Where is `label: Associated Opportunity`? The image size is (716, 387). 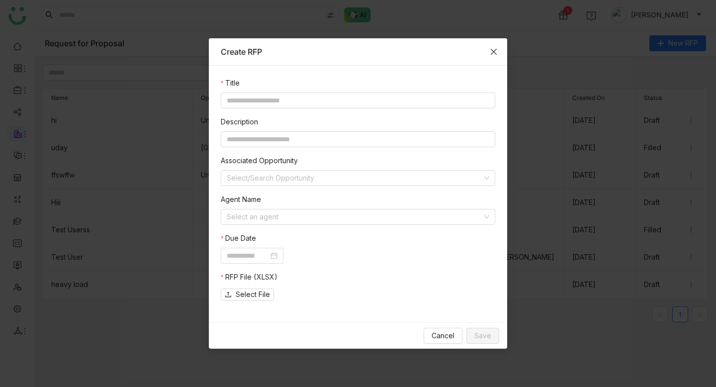
label: Associated Opportunity is located at coordinates (259, 161).